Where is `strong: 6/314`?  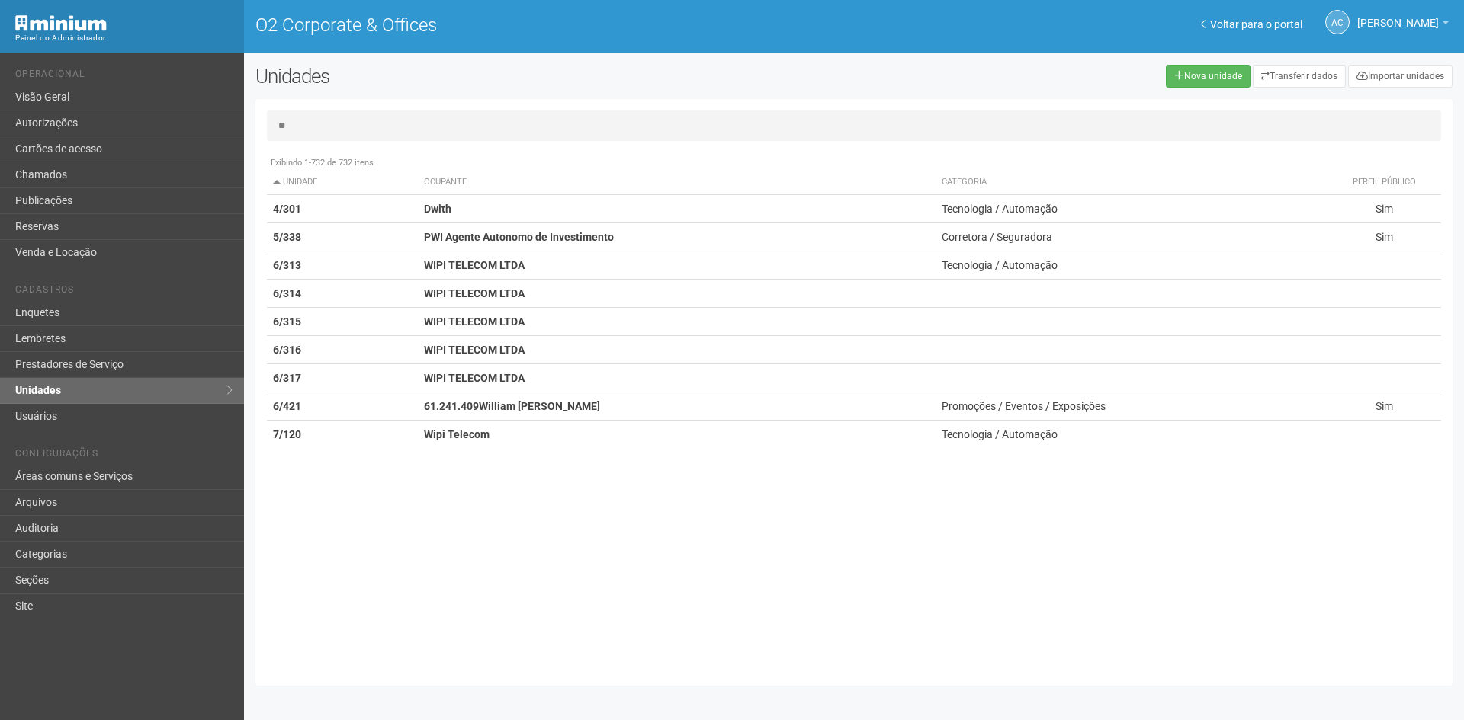 strong: 6/314 is located at coordinates (287, 294).